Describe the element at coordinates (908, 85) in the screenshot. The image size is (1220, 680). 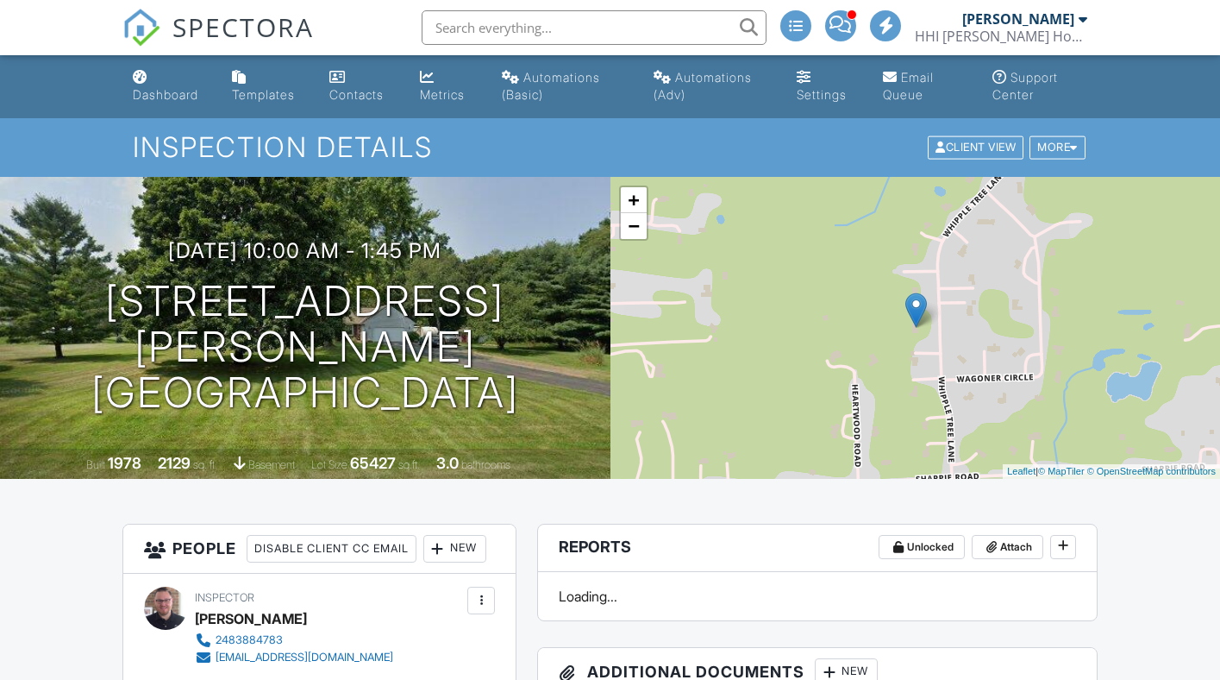
I see `div: Email Queue` at that location.